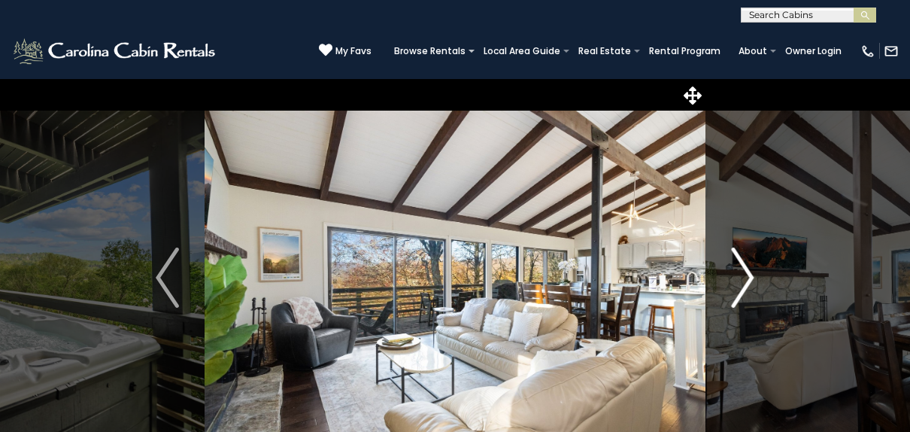  I want to click on a: Rental Program, so click(684, 51).